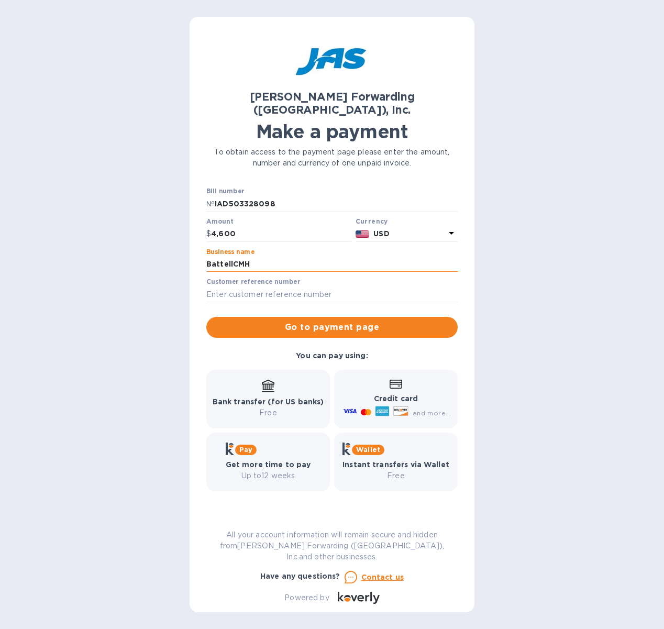  I want to click on button: Go to payment page, so click(332, 327).